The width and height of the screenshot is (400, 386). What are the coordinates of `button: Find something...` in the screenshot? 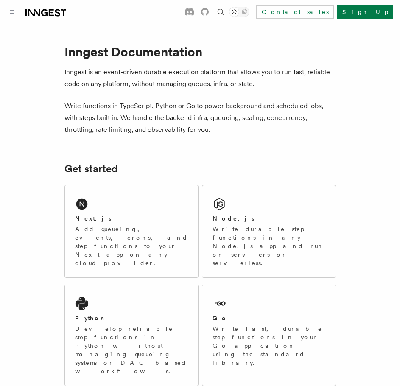 It's located at (220, 12).